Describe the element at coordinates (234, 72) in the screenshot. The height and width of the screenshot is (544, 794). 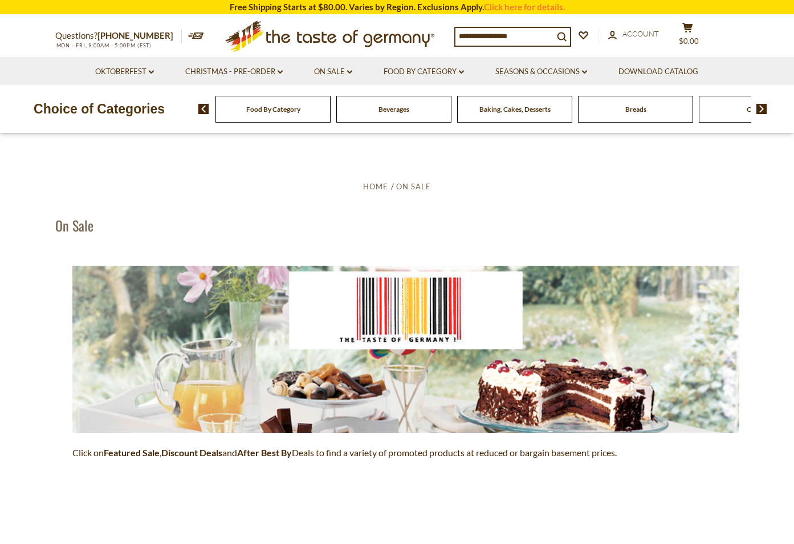
I see `a: Christmas - PRE-ORDER` at that location.